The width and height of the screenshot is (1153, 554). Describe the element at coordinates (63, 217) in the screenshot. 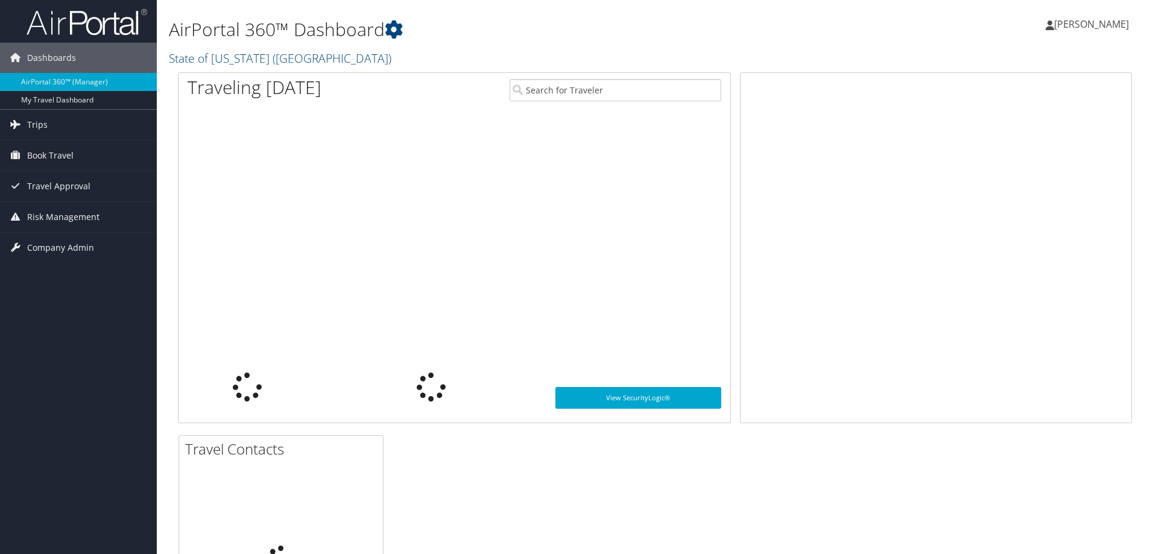

I see `span: Risk Management` at that location.